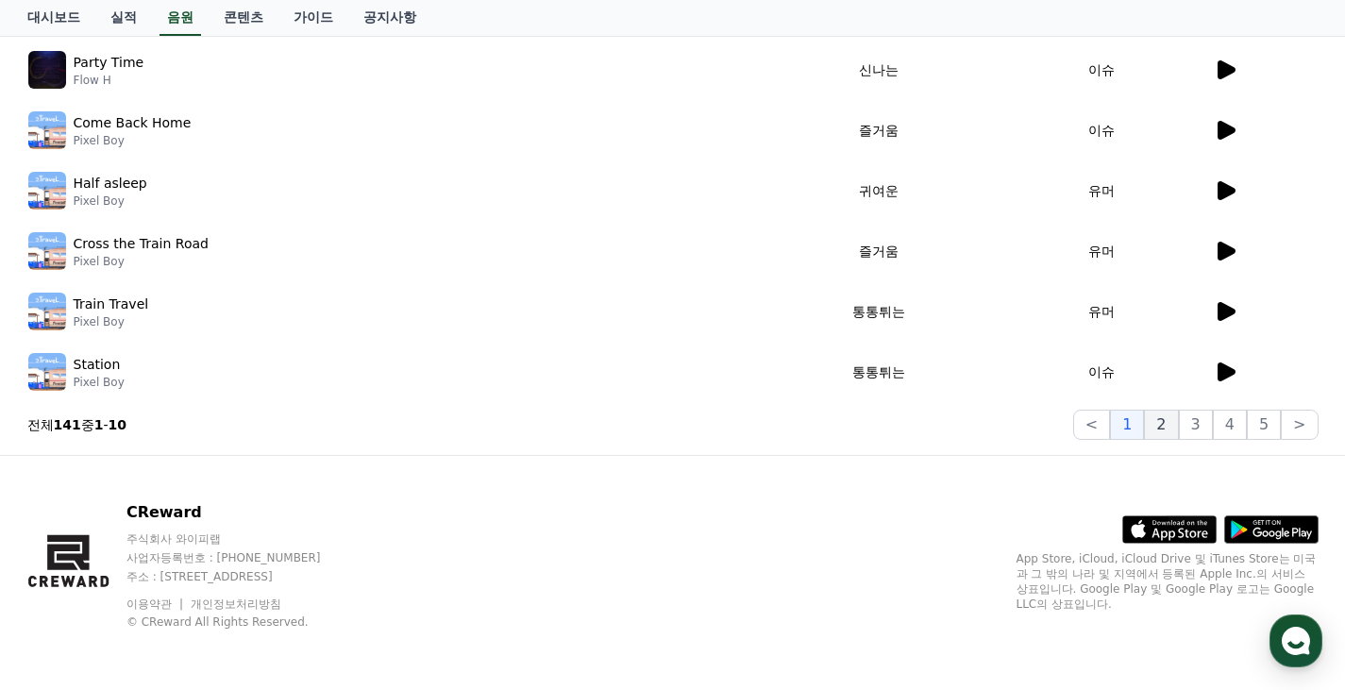  I want to click on strong: 141, so click(67, 425).